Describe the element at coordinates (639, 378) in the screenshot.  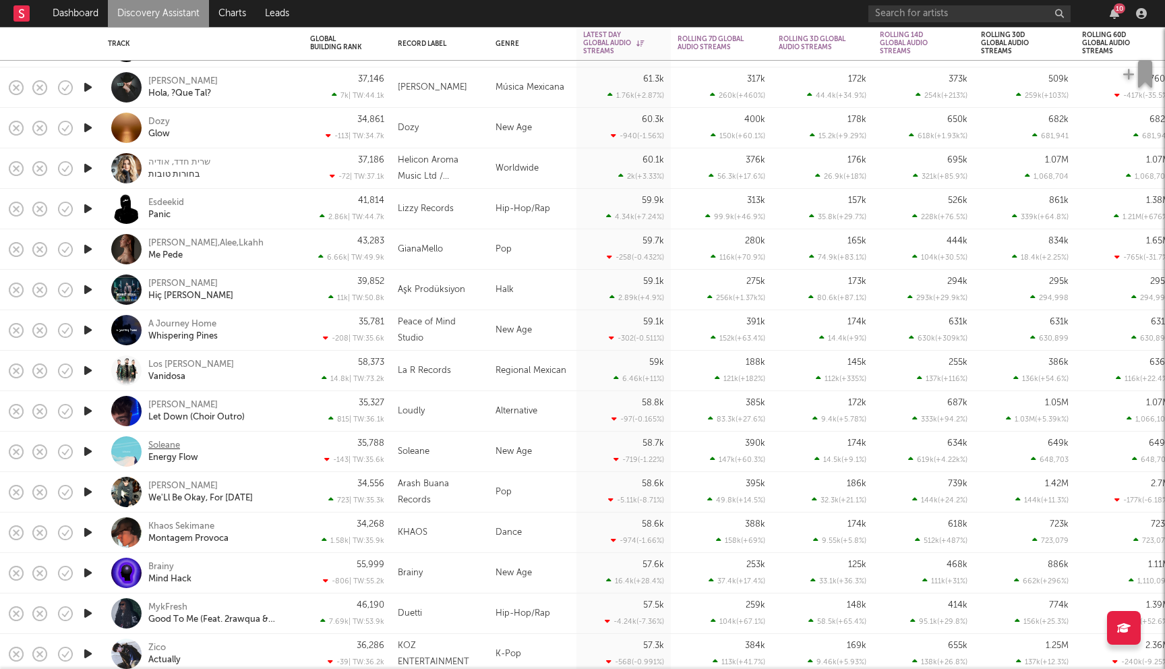
I see `div: 6.46k ( +11 % )` at that location.